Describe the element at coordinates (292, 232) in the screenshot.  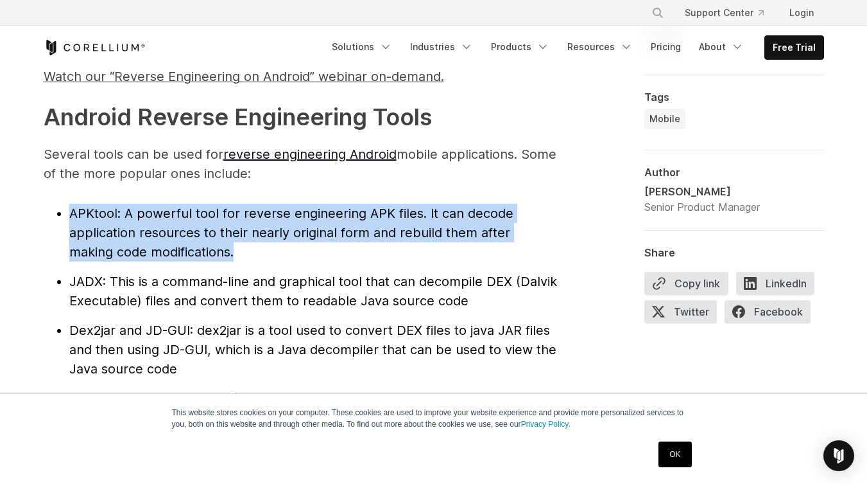
I see `span: : A powerful tool for reverse engineering APK files. It can decode application resources to their...` at that location.